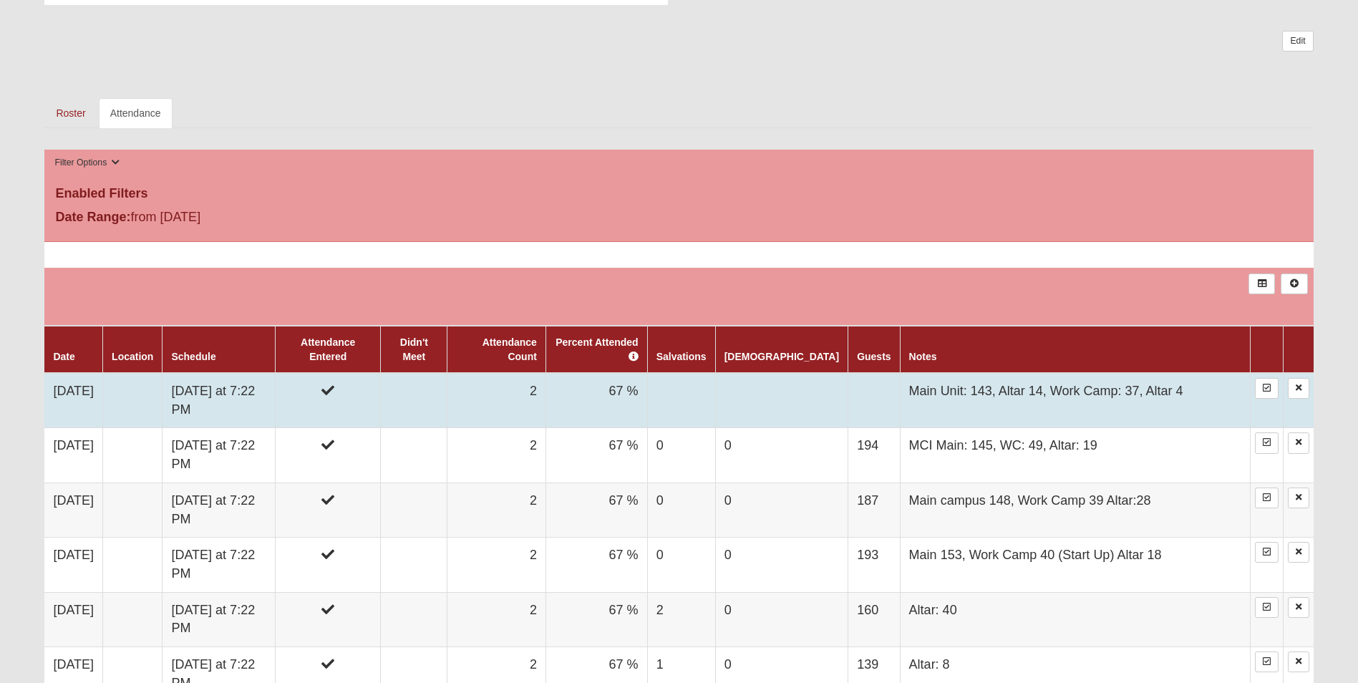  I want to click on td: Main campus 148, Work Camp 39 Altar:28, so click(1074, 510).